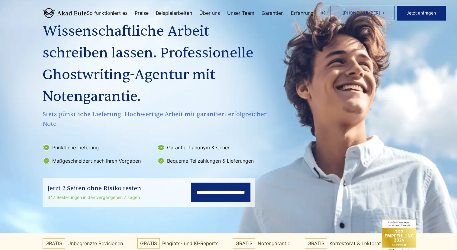  Describe the element at coordinates (355, 243) in the screenshot. I see `span: Korrektorat & Lektorat` at that location.